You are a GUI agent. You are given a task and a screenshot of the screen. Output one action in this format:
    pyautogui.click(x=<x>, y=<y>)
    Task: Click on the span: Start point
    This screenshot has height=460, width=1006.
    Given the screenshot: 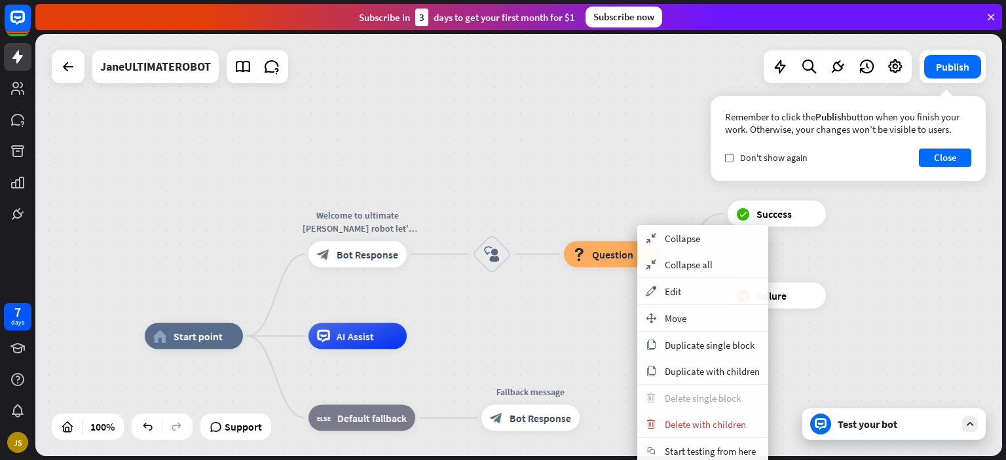 What is the action you would take?
    pyautogui.click(x=198, y=337)
    